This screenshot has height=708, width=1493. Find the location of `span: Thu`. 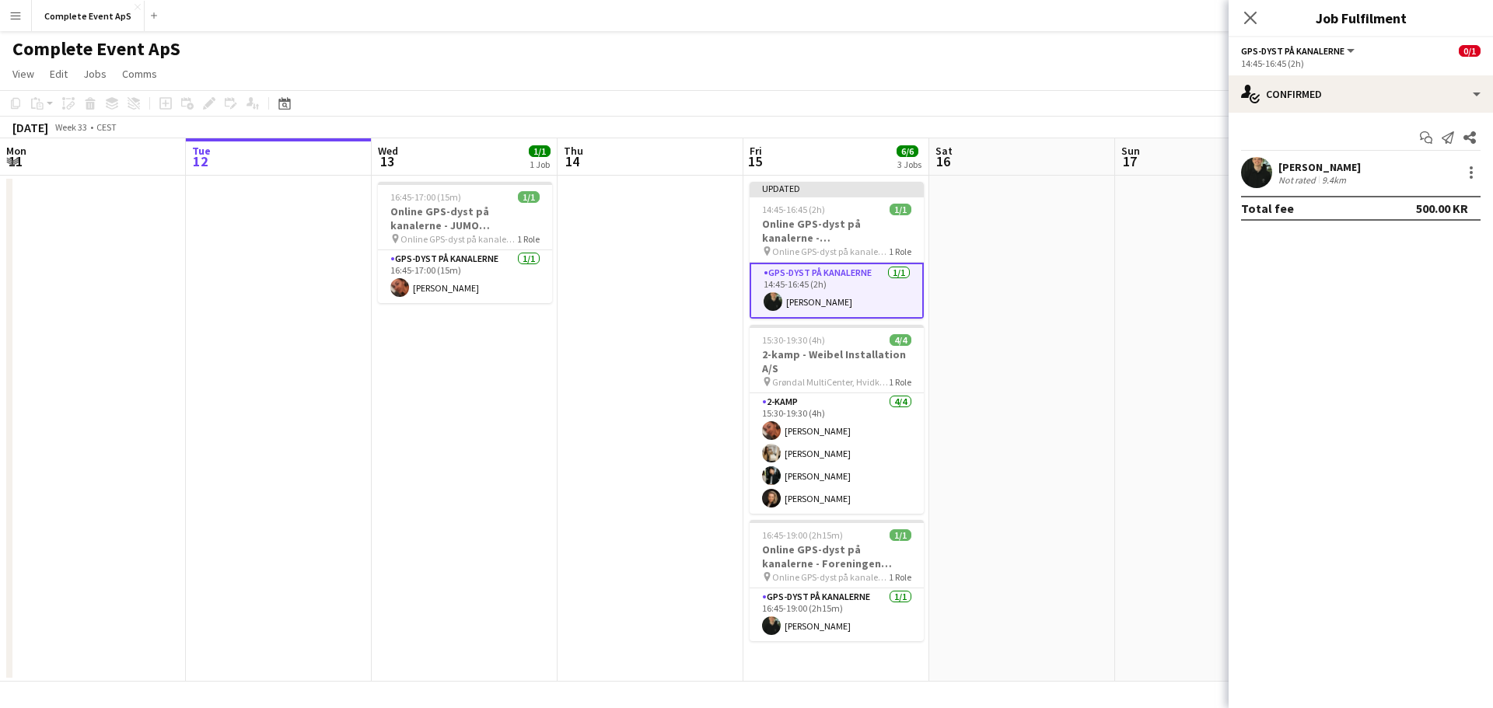

span: Thu is located at coordinates (573, 151).